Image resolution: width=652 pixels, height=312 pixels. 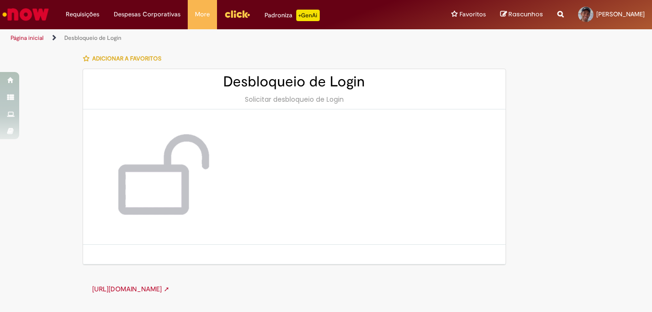 I want to click on img: ServiceNow, so click(x=25, y=14).